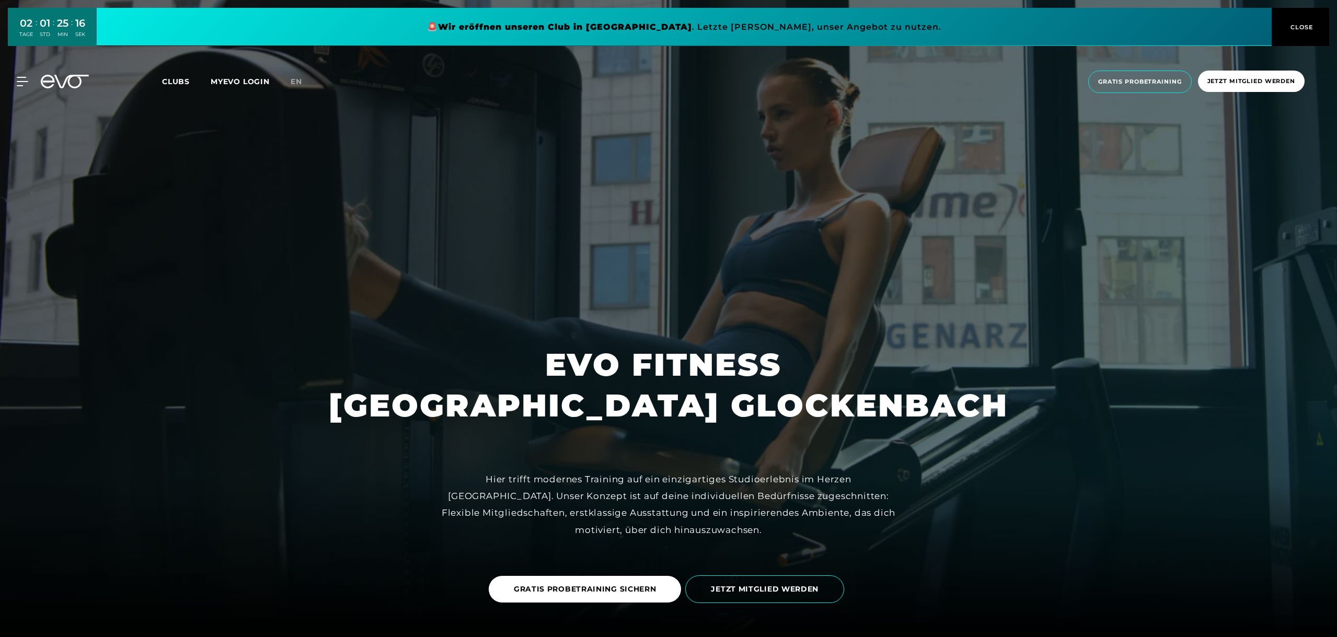  I want to click on a: MYEVO LOGIN, so click(240, 82).